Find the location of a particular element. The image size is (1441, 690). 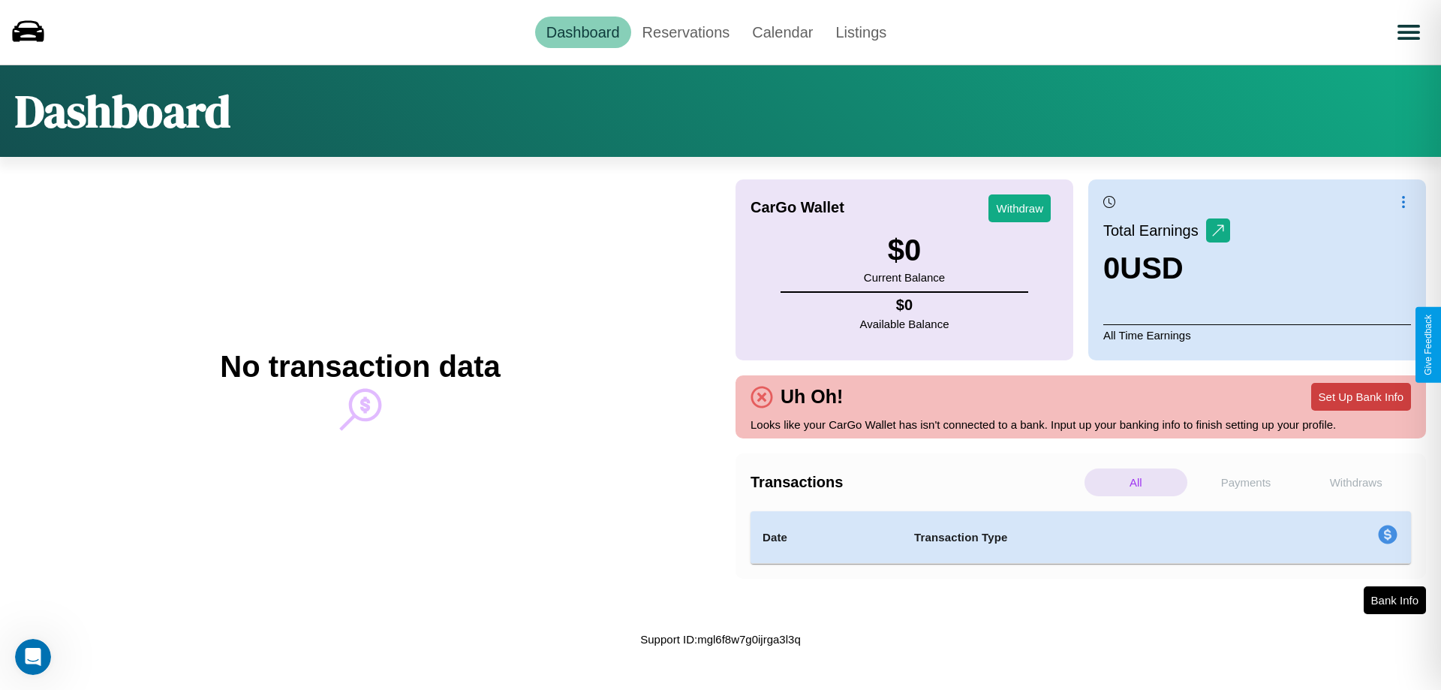

a: Listings is located at coordinates (861, 32).